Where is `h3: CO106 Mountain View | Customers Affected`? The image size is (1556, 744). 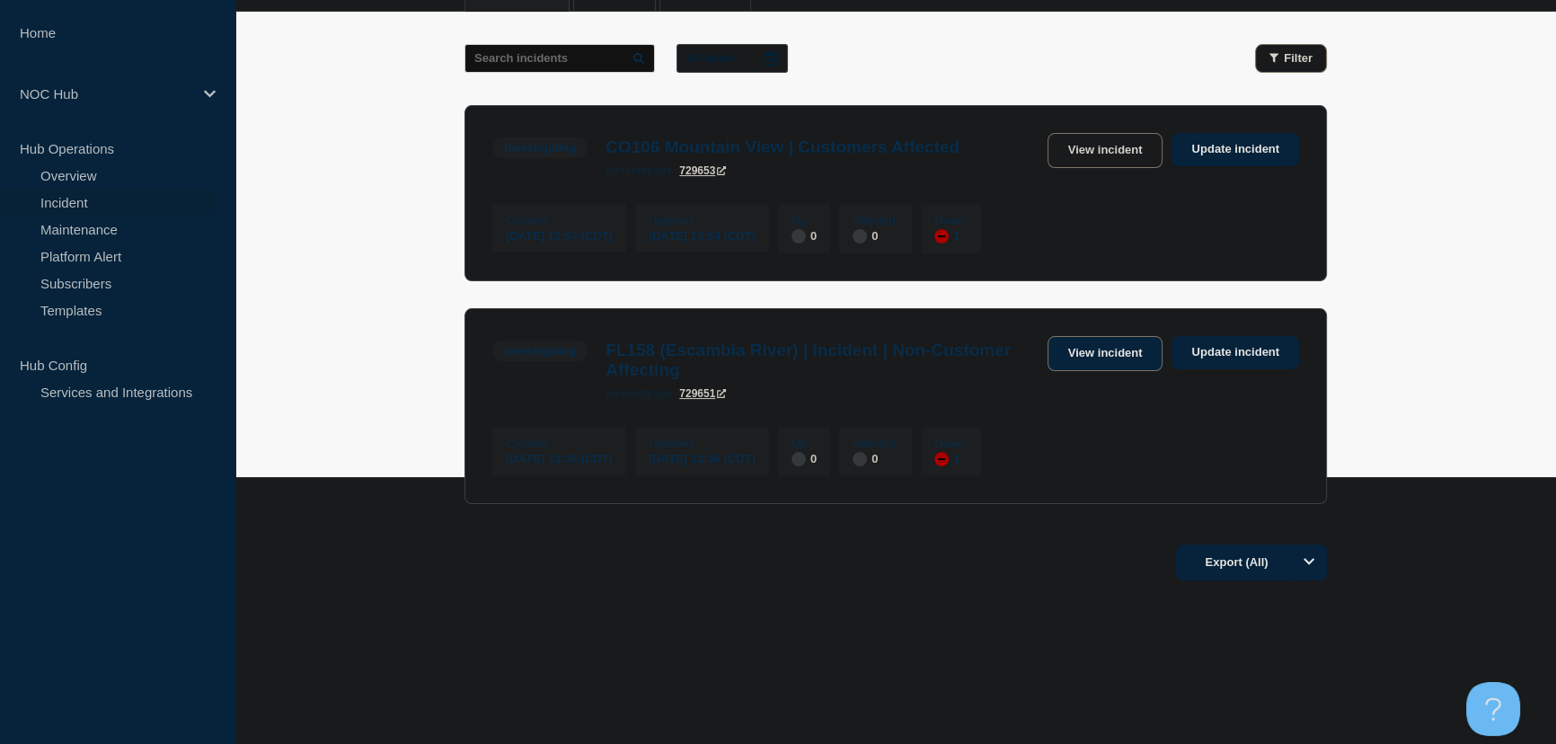
h3: CO106 Mountain View | Customers Affected is located at coordinates (783, 147).